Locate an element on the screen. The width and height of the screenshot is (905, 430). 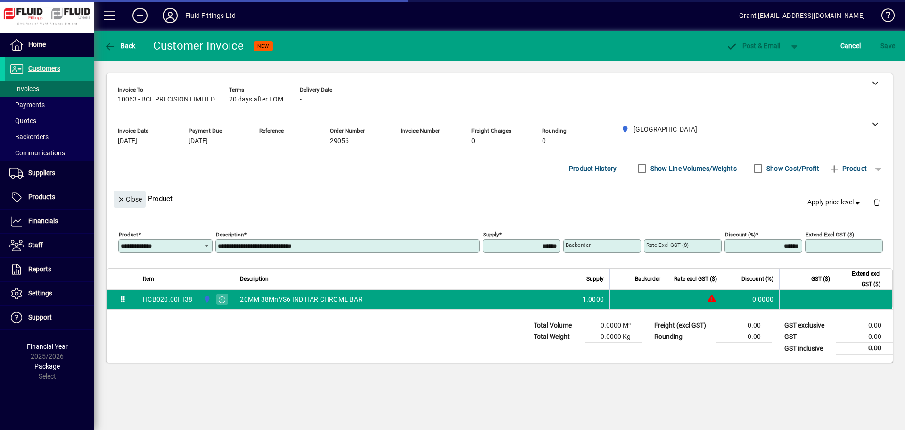
td: GST is located at coordinates (808, 337).